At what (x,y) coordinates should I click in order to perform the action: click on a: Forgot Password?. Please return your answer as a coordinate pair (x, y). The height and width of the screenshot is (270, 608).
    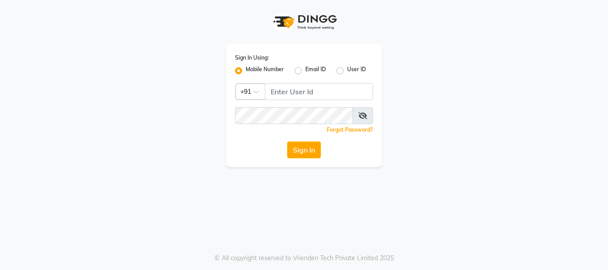
    Looking at the image, I should click on (350, 130).